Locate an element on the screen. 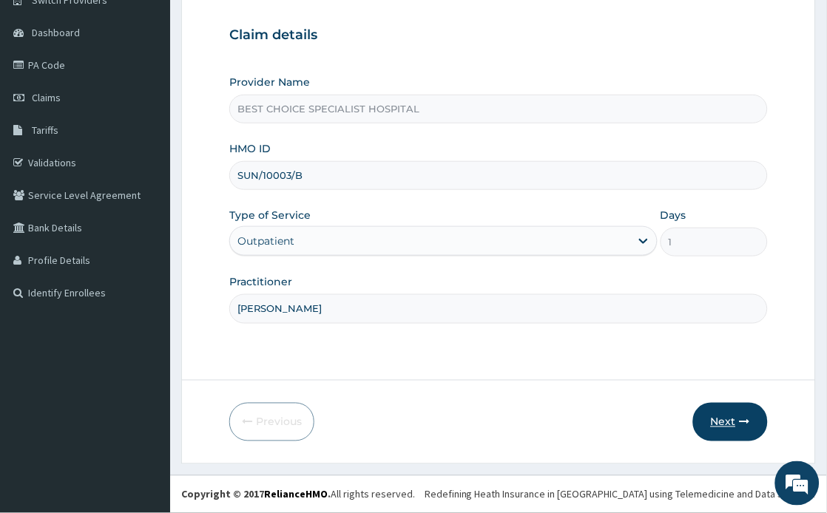 This screenshot has width=827, height=513. span: Dashboard is located at coordinates (55, 33).